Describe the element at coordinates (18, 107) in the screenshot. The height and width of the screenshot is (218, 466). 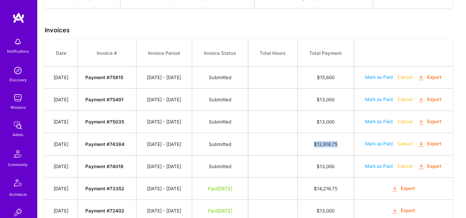
I see `div: Missions` at that location.